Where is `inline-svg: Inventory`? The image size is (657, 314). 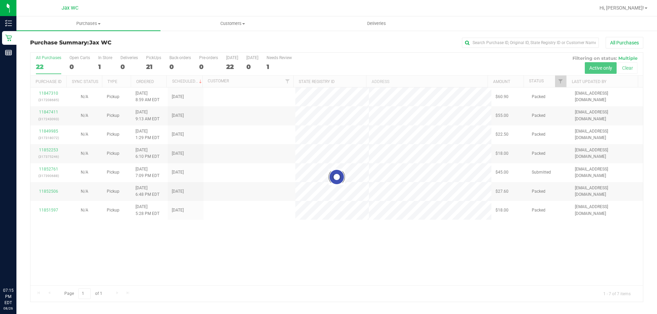 inline-svg: Inventory is located at coordinates (9, 23).